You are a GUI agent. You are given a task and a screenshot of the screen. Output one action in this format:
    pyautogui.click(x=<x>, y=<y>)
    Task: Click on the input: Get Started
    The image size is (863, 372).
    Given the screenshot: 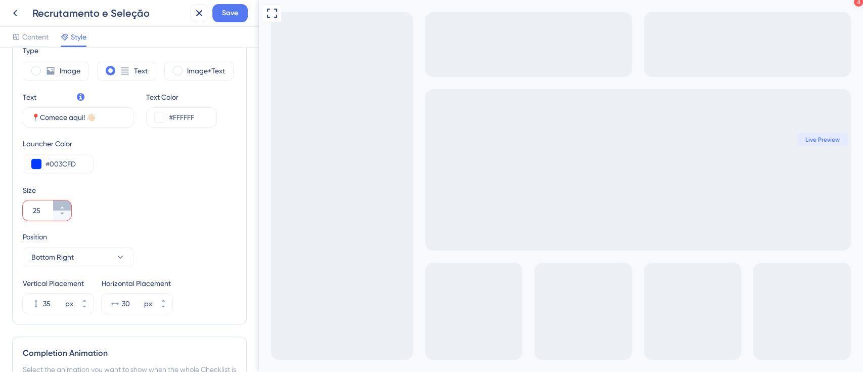 What is the action you would take?
    pyautogui.click(x=78, y=117)
    